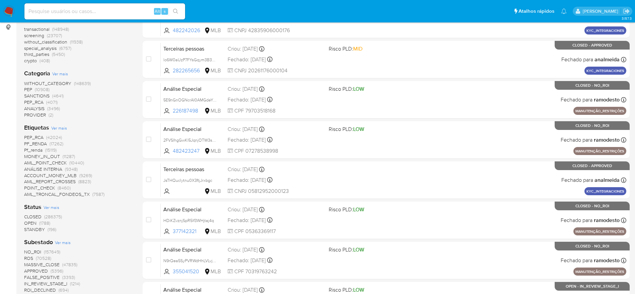 The height and width of the screenshot is (294, 635). What do you see at coordinates (601, 11) in the screenshot?
I see `p: eduardo.dutra@mercadolivre.com` at bounding box center [601, 11].